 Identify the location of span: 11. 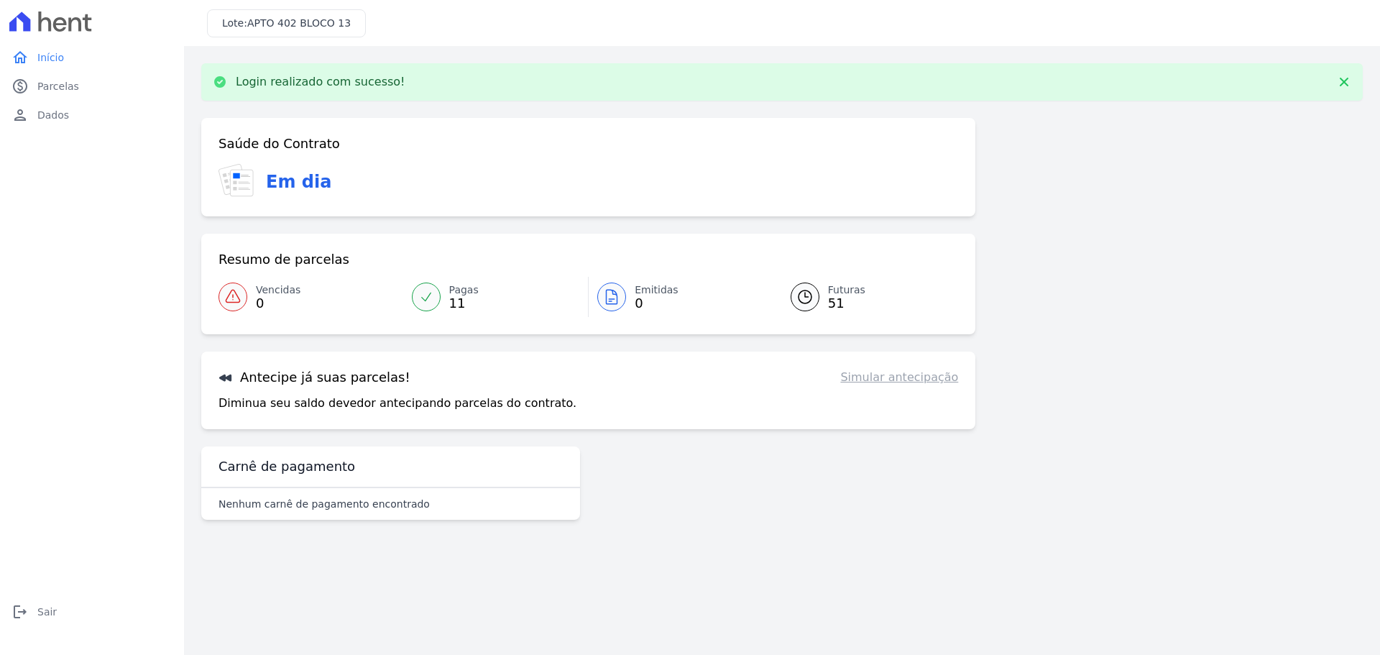
(464, 303).